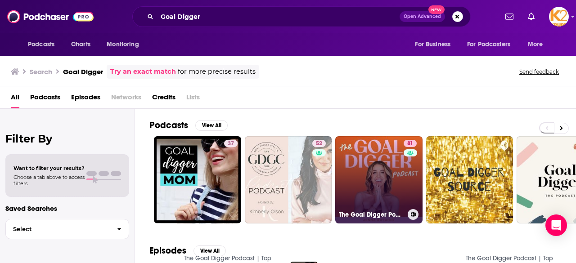 Image resolution: width=576 pixels, height=263 pixels. I want to click on span: 52, so click(319, 144).